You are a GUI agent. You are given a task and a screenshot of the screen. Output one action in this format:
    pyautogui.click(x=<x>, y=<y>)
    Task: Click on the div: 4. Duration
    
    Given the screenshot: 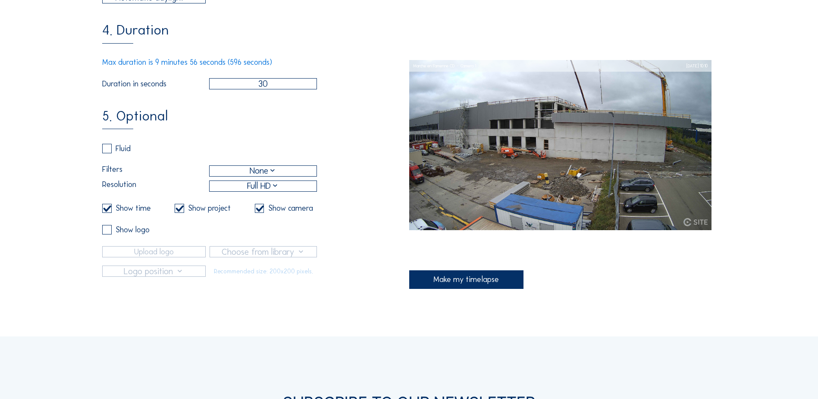 What is the action you would take?
    pyautogui.click(x=135, y=33)
    